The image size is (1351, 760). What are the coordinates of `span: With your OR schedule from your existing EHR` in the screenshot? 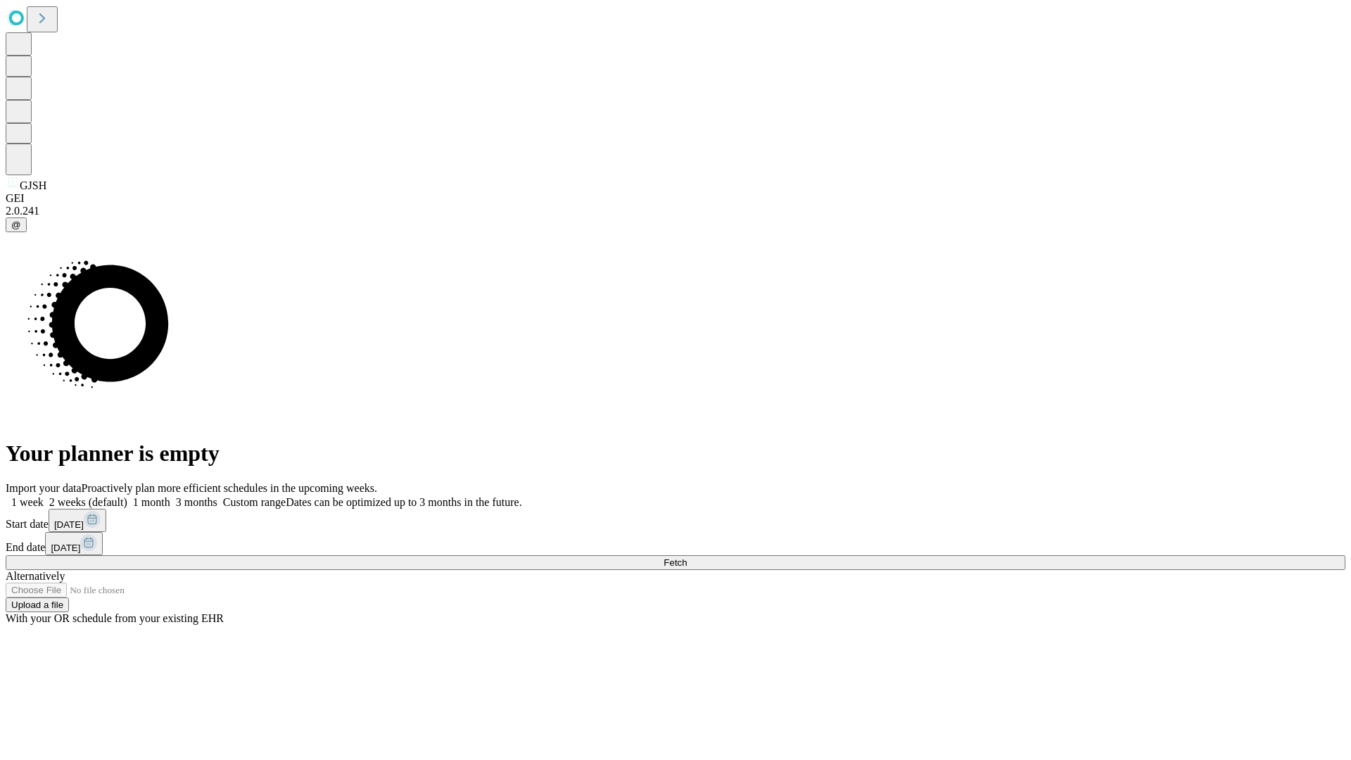 It's located at (115, 618).